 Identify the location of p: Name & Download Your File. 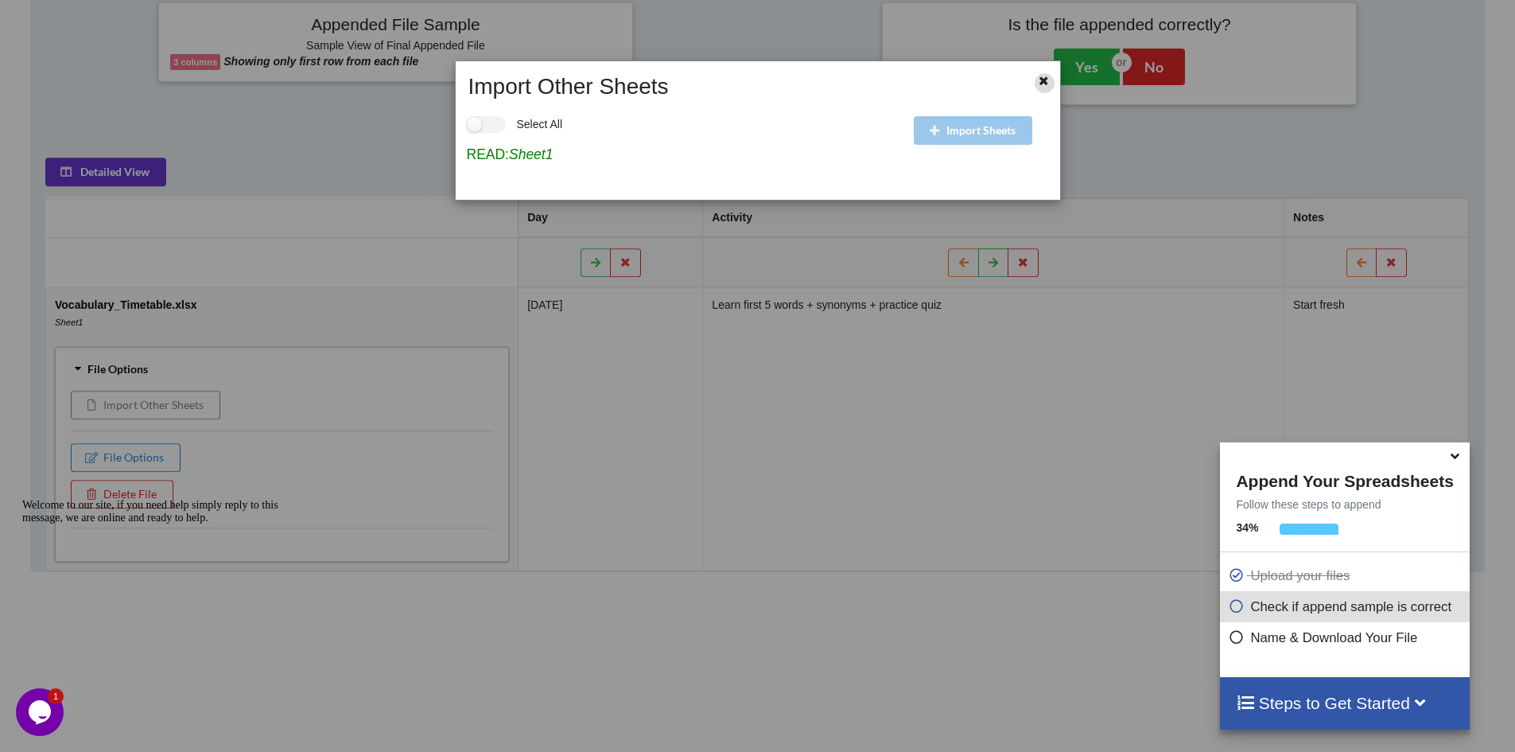
(1346, 637).